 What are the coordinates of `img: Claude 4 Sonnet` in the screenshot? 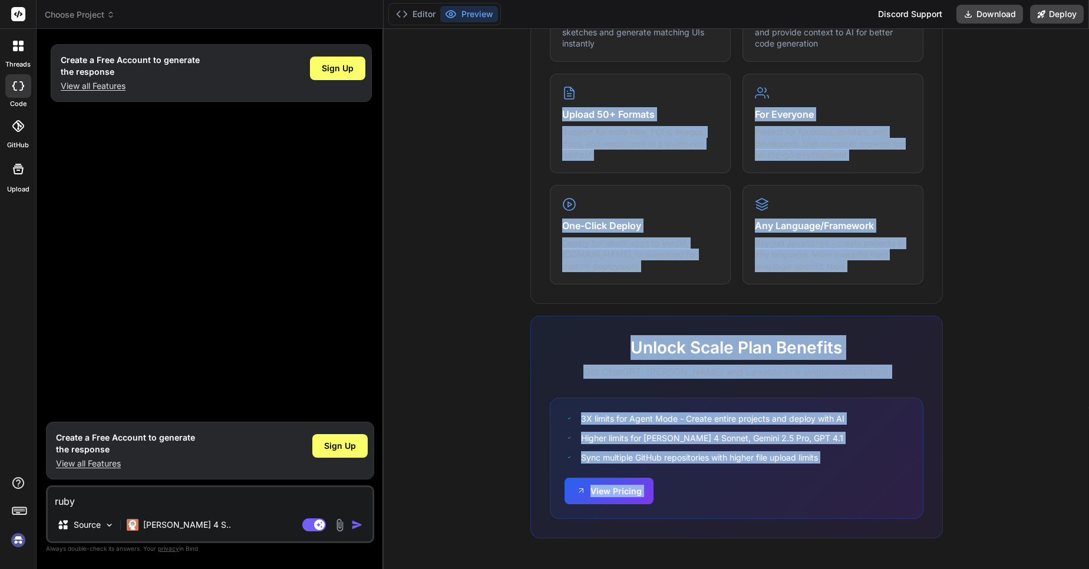 It's located at (133, 525).